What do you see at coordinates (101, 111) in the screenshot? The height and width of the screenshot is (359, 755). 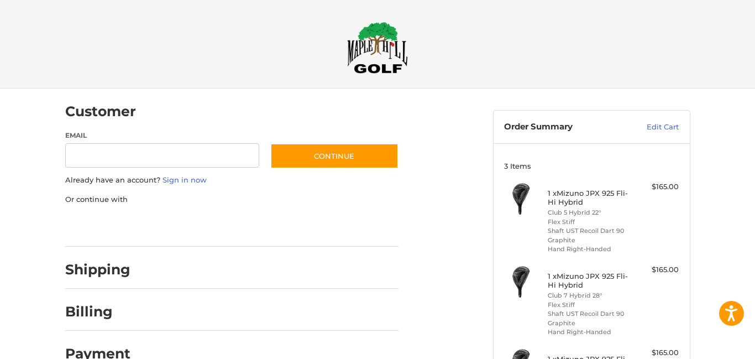 I see `h2: Customer` at bounding box center [101, 111].